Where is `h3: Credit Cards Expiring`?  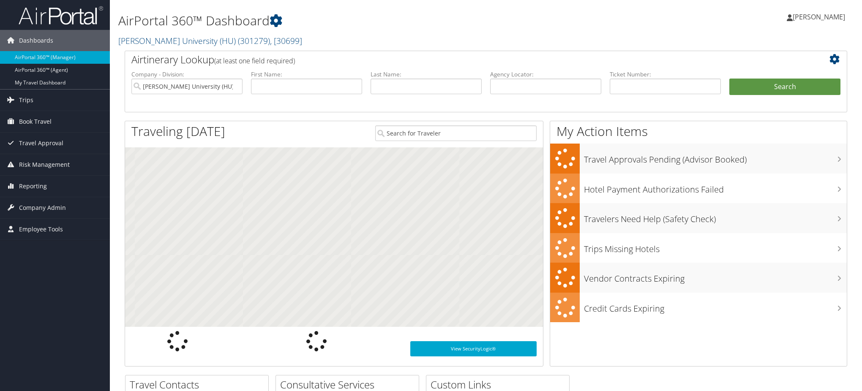 h3: Credit Cards Expiring is located at coordinates (716, 307).